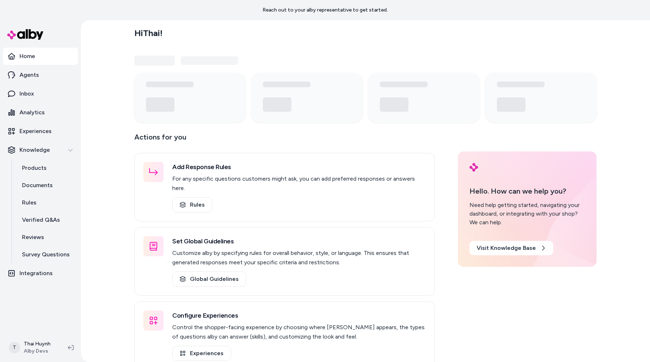  Describe the element at coordinates (35, 131) in the screenshot. I see `p: Experiences` at that location.